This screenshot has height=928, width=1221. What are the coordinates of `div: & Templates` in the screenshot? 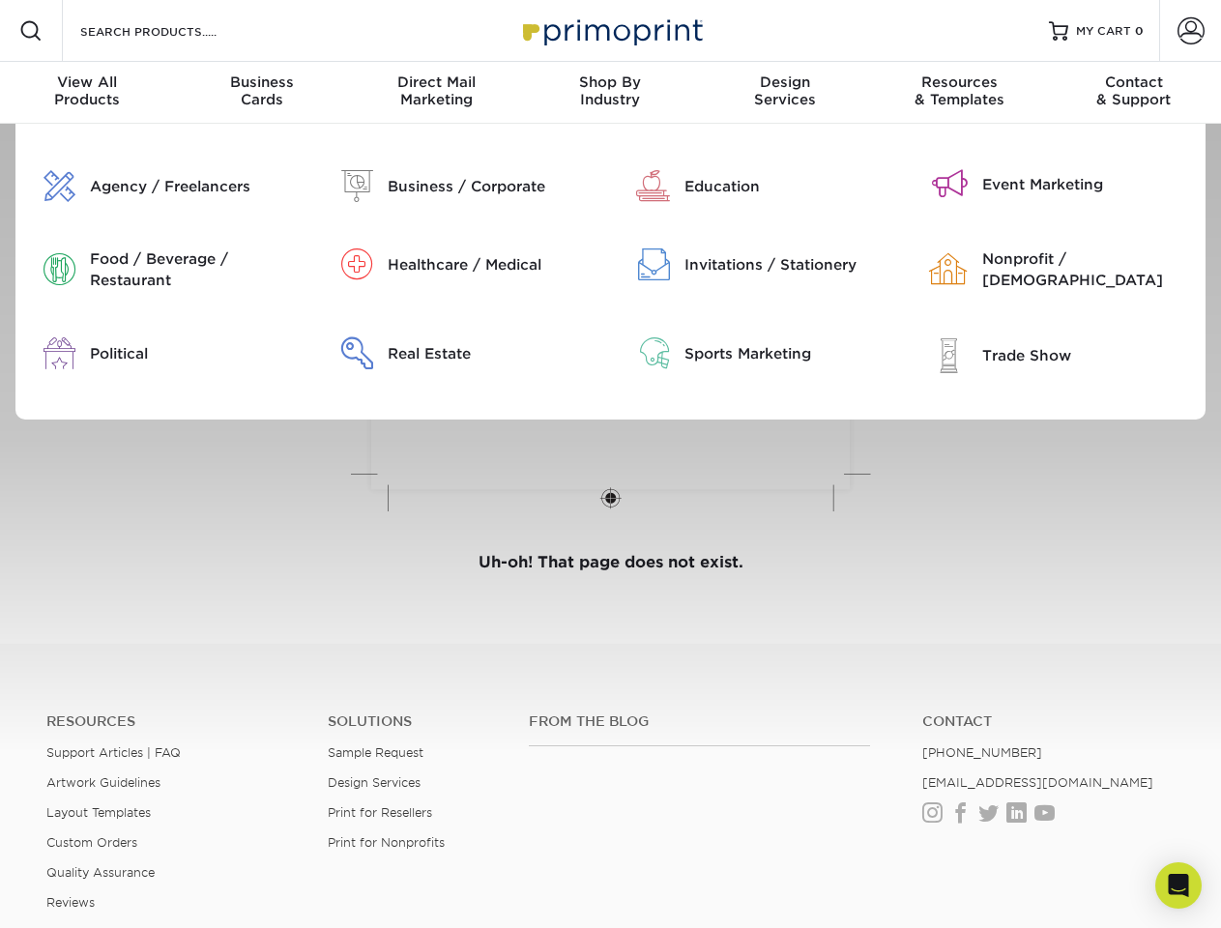 It's located at (959, 91).